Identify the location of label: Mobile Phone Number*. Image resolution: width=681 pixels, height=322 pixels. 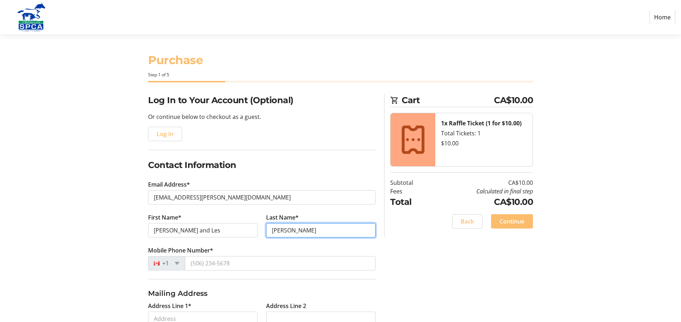
(181, 250).